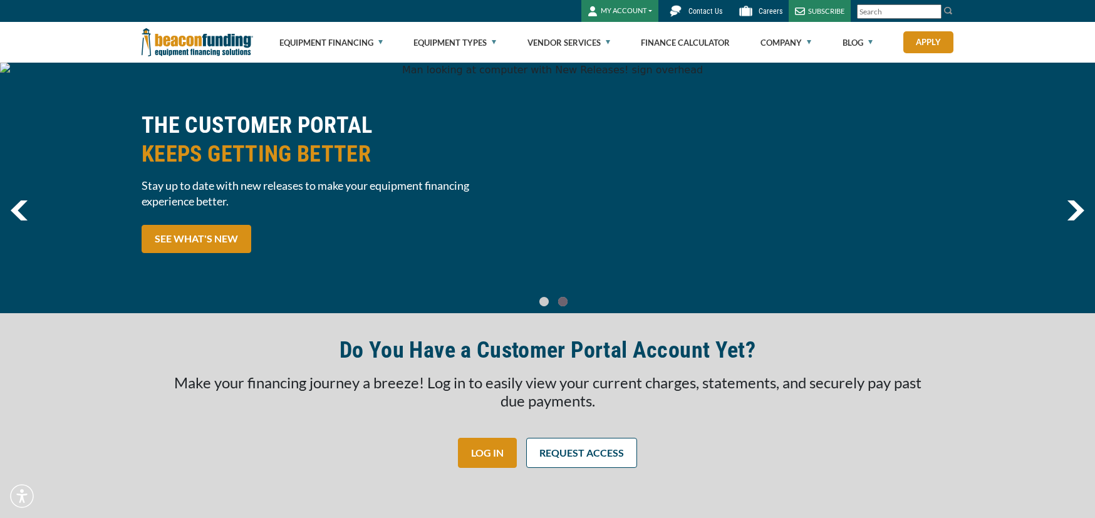 This screenshot has width=1095, height=518. What do you see at coordinates (928, 42) in the screenshot?
I see `a: Apply` at bounding box center [928, 42].